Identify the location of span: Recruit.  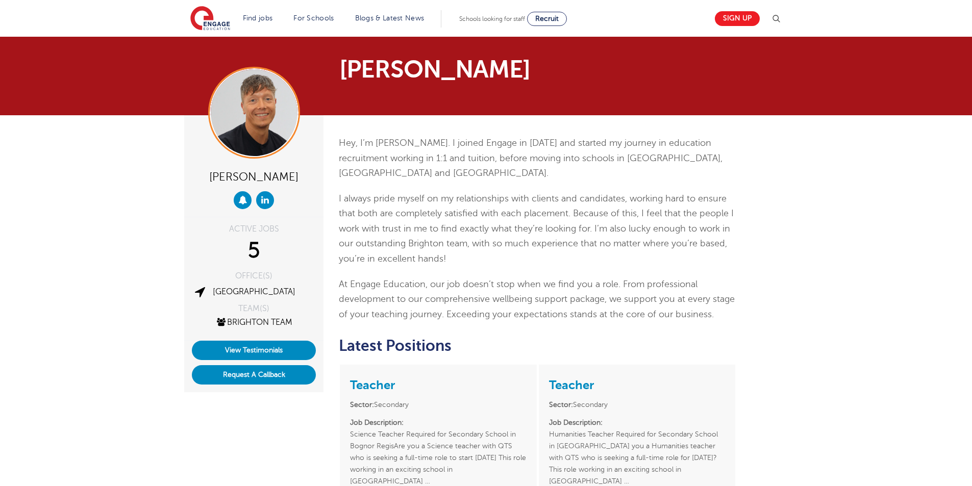
(547, 18).